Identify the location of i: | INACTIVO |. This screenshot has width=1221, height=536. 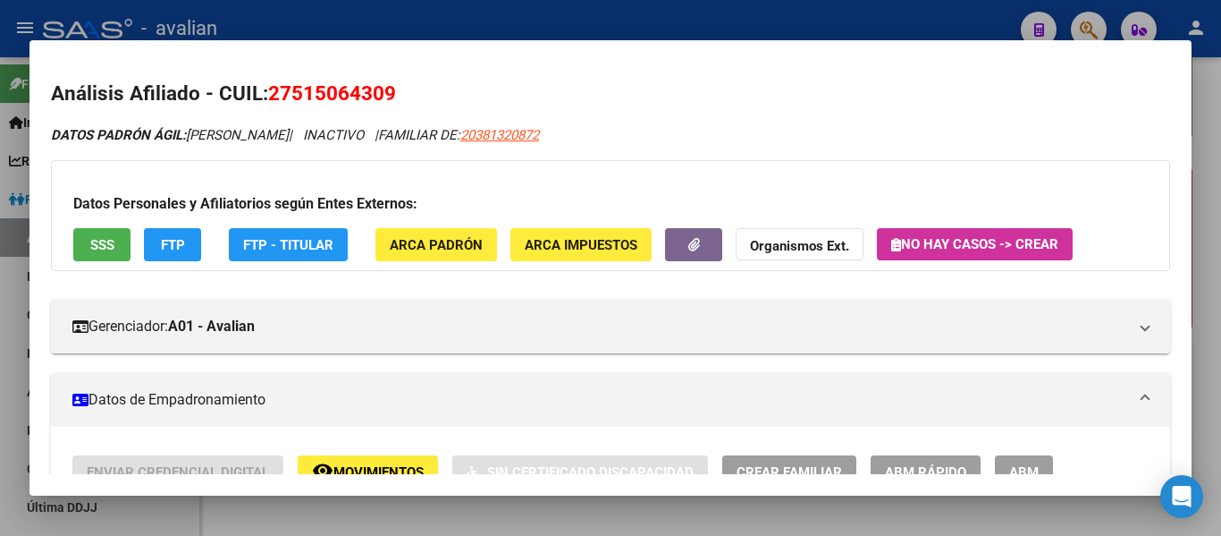
(295, 135).